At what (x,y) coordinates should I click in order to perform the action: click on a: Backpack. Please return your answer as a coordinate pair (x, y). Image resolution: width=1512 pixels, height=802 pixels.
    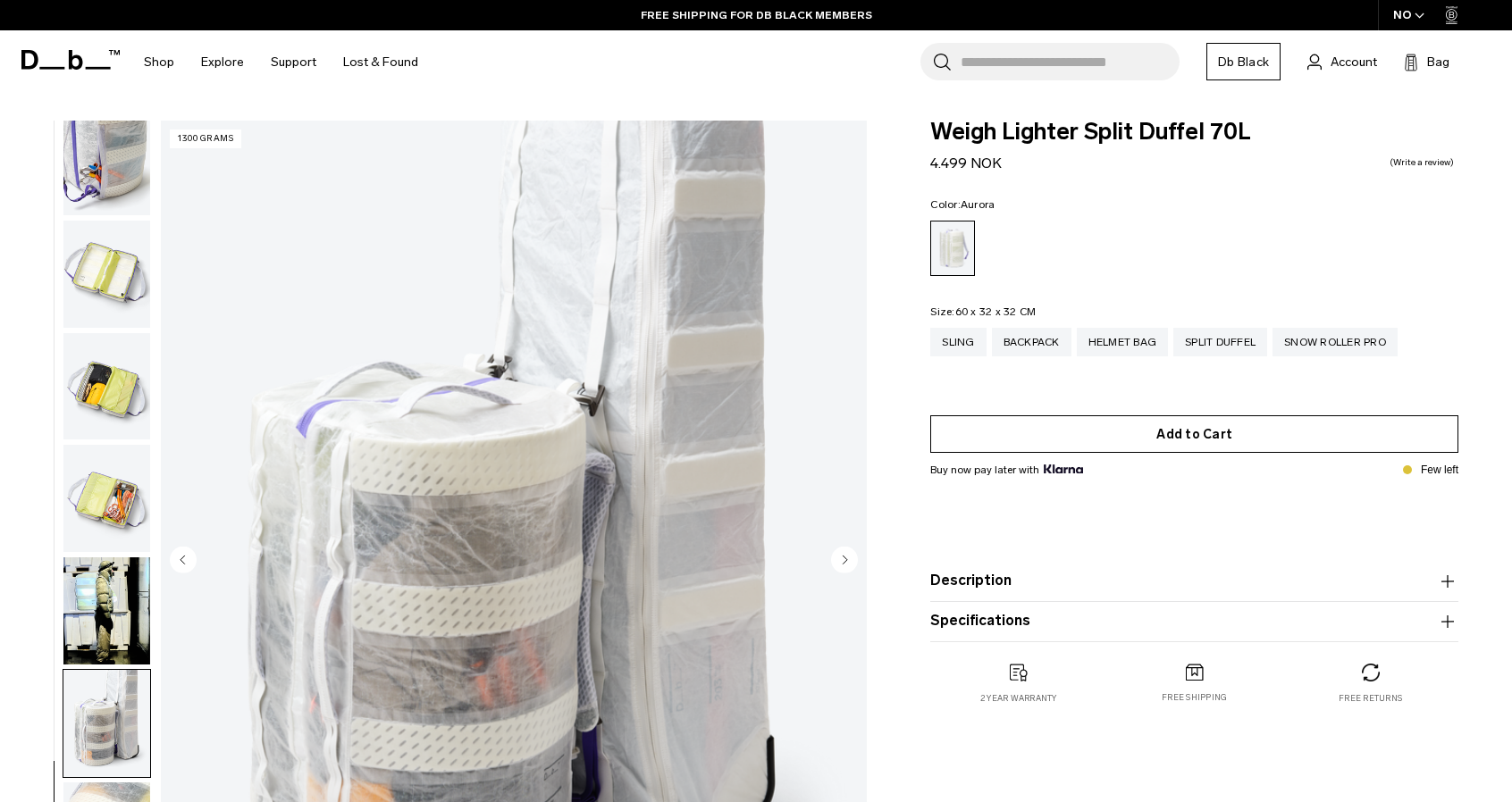
    Looking at the image, I should click on (1031, 342).